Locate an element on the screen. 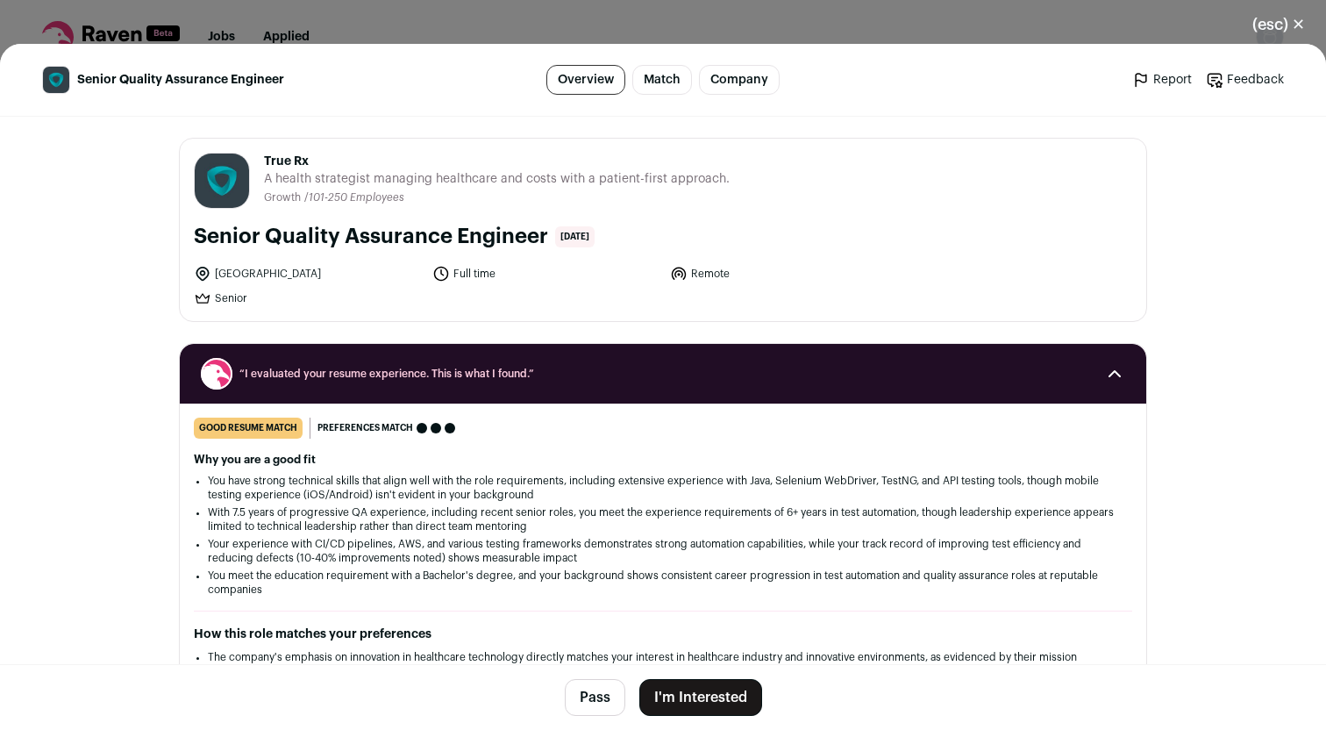  span: Senior Quality Assurance Engineer is located at coordinates (181, 80).